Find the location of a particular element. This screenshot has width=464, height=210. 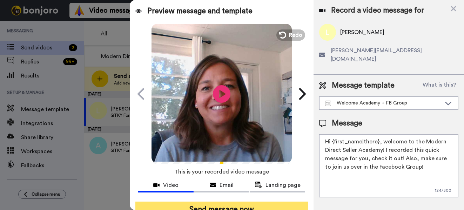

span: Email is located at coordinates (227, 185).